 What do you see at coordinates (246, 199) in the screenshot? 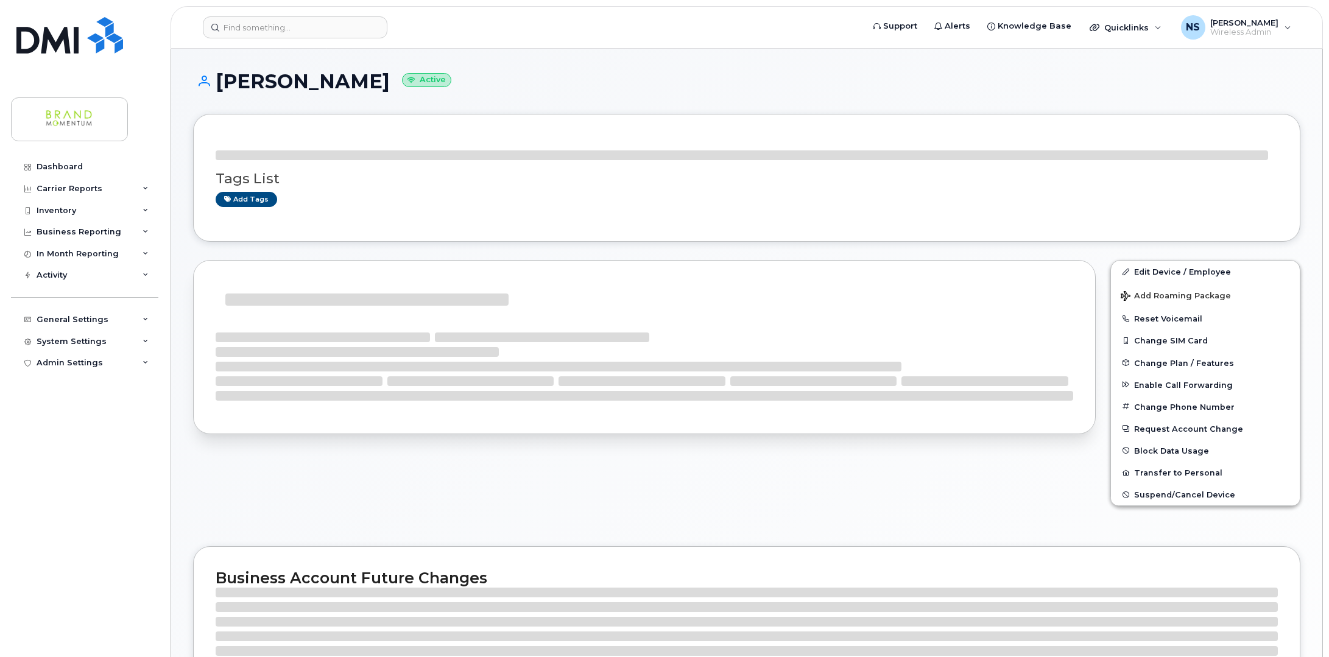
I see `a: Add tags` at bounding box center [246, 199].